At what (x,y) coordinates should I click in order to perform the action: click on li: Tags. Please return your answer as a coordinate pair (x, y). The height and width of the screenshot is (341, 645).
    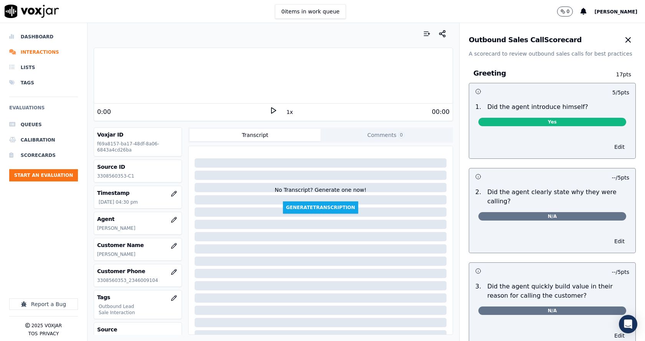
    Looking at the image, I should click on (43, 83).